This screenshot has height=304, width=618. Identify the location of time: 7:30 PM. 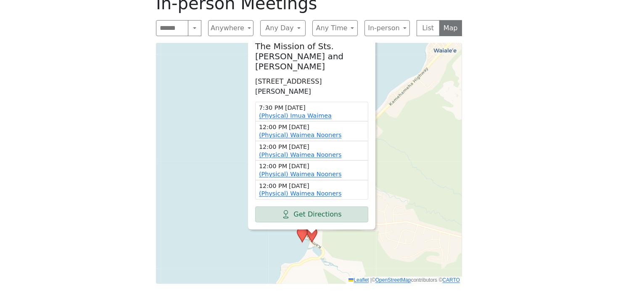
(311, 108).